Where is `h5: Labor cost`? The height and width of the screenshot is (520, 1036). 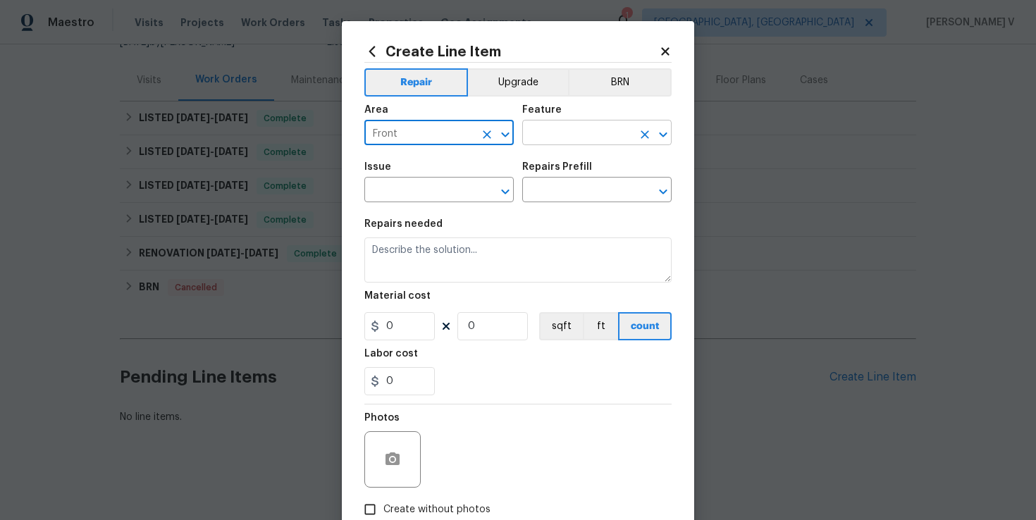
h5: Labor cost is located at coordinates (391, 354).